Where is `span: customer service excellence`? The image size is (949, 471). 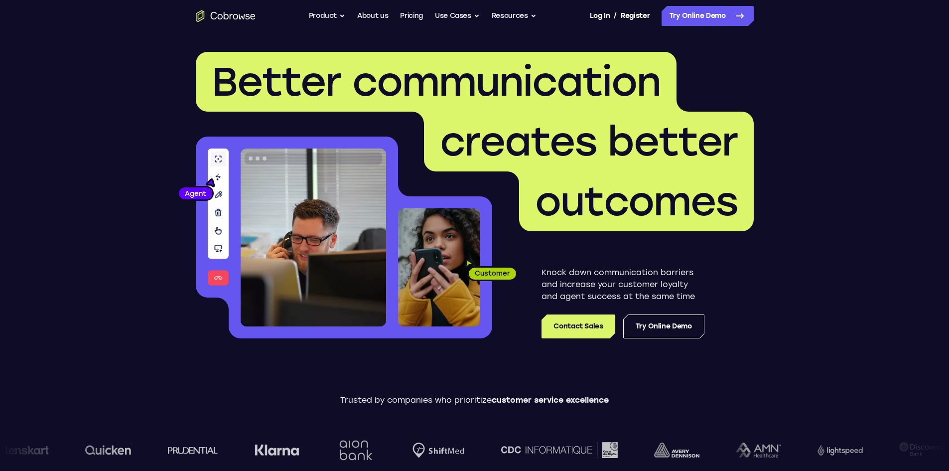 span: customer service excellence is located at coordinates (550, 399).